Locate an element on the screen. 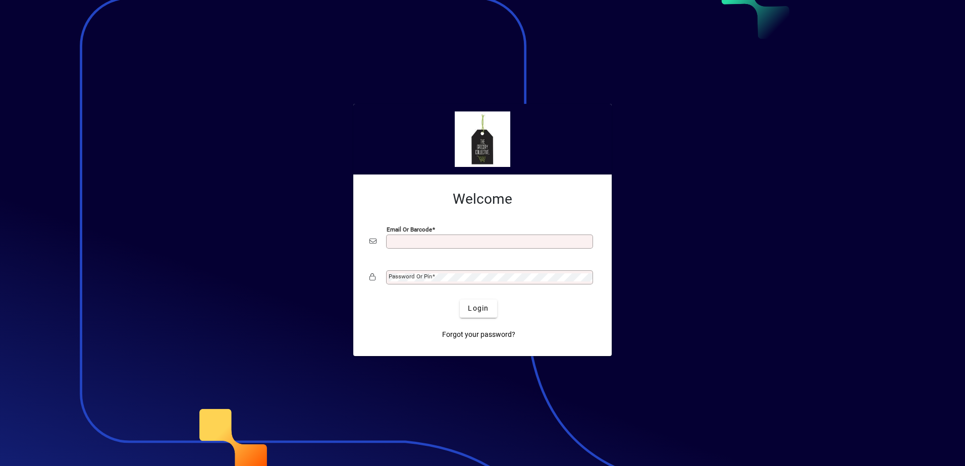 Image resolution: width=965 pixels, height=466 pixels. h2: Welcome is located at coordinates (483, 199).